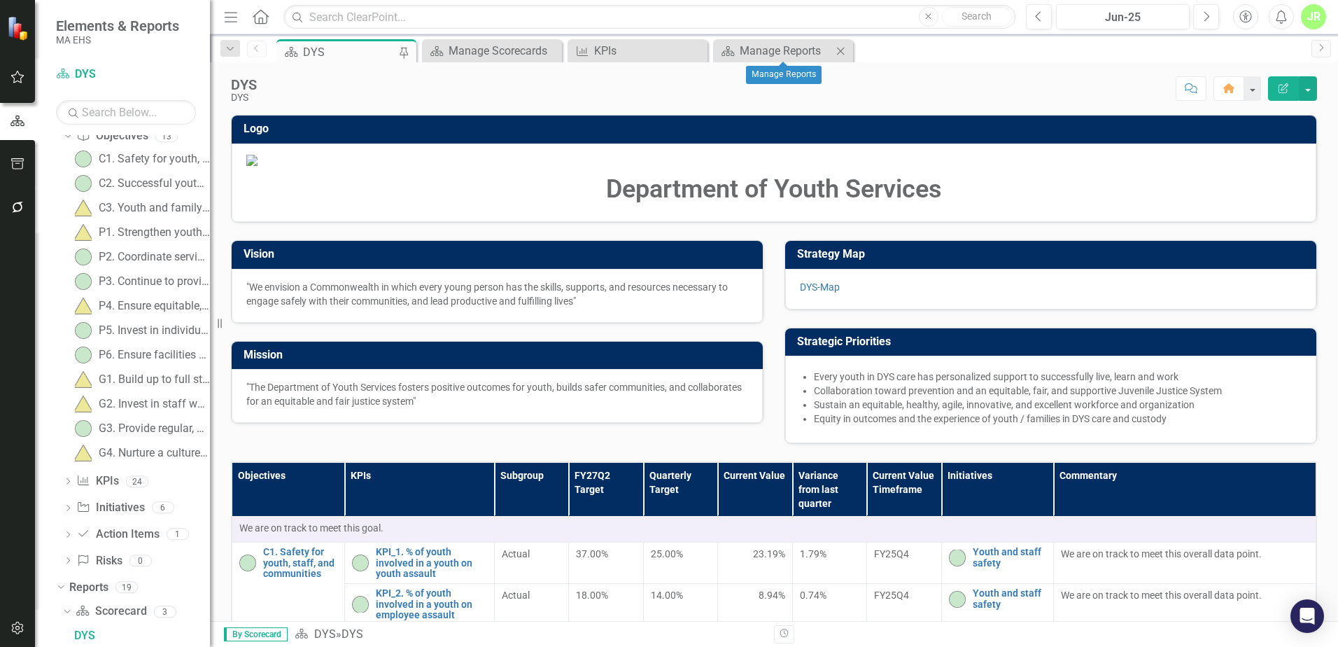 The width and height of the screenshot is (1338, 647). Describe the element at coordinates (786, 50) in the screenshot. I see `div: Manage Reports` at that location.